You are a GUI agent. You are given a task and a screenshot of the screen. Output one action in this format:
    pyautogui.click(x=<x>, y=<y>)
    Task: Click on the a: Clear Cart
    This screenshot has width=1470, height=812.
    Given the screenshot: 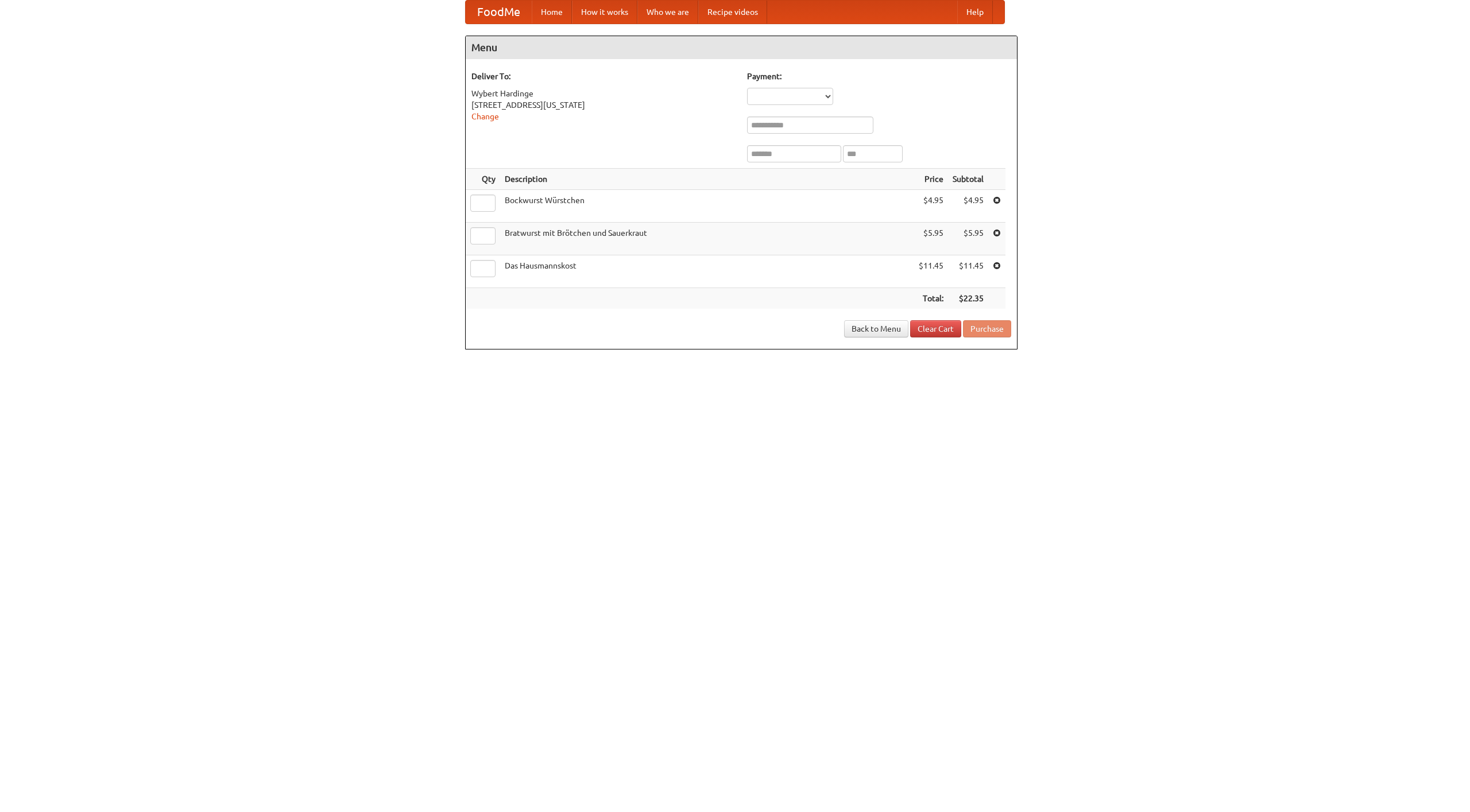 What is the action you would take?
    pyautogui.click(x=936, y=329)
    